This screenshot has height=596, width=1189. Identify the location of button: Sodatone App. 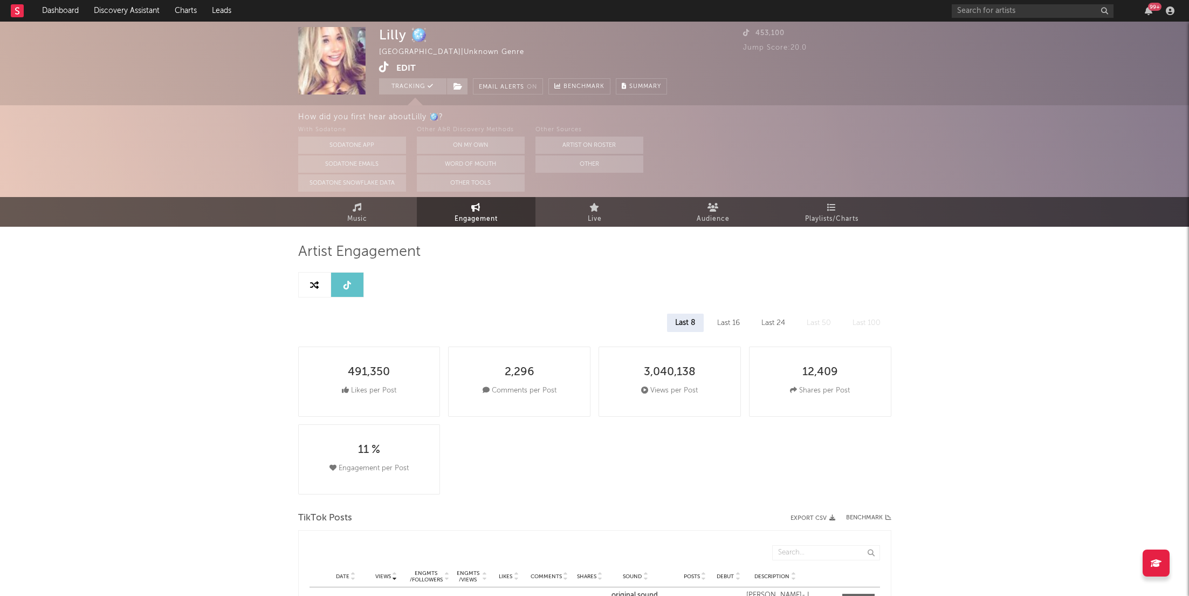
(352, 145).